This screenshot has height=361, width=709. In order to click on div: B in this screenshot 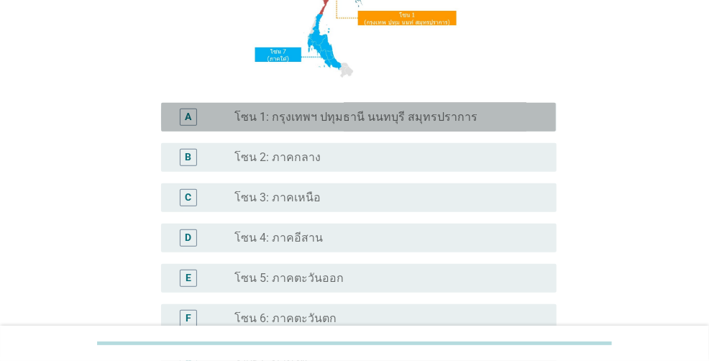, I will do `click(188, 157)`.